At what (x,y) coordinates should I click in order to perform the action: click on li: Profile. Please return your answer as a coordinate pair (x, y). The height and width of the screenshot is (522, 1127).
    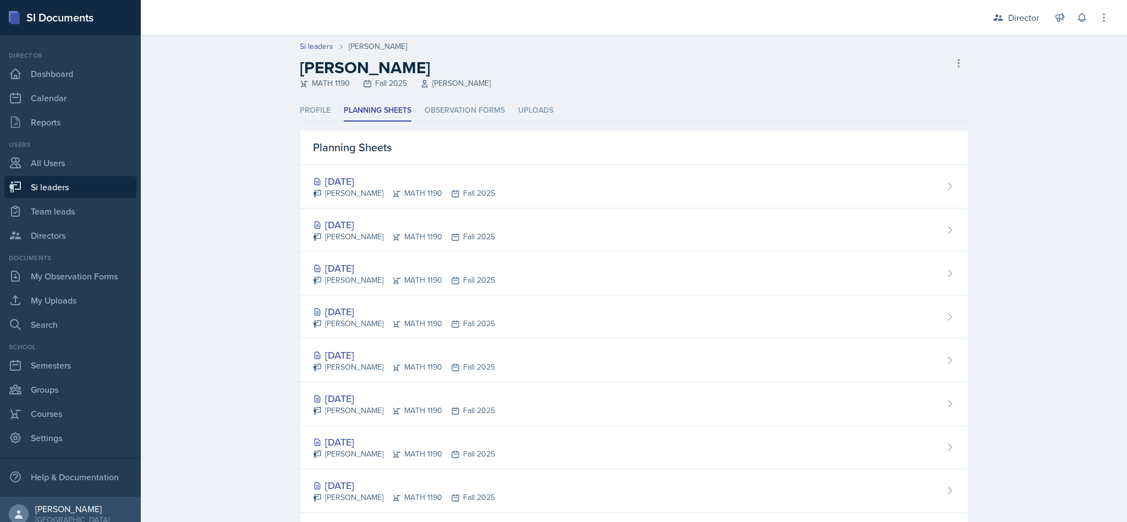
    Looking at the image, I should click on (315, 111).